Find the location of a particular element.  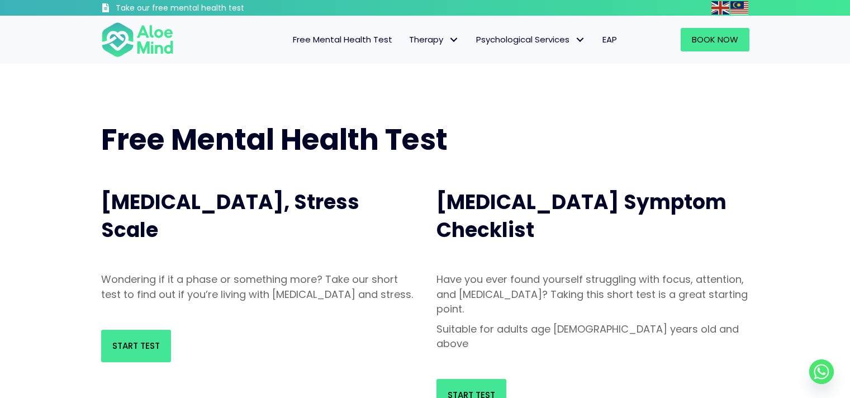

img: ms is located at coordinates (740, 8).